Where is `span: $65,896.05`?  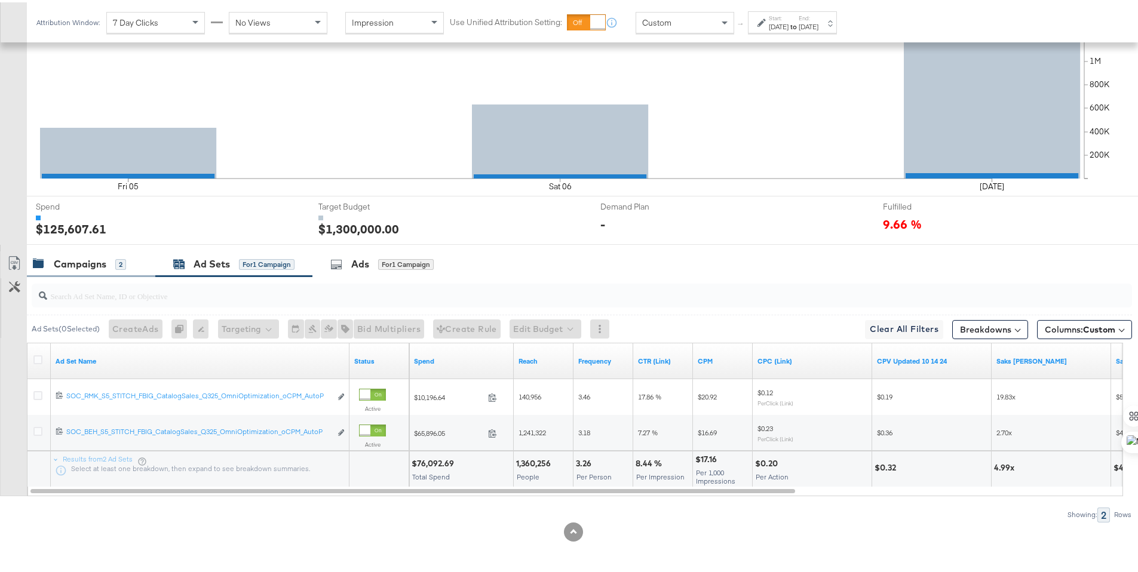 span: $65,896.05 is located at coordinates (448, 431).